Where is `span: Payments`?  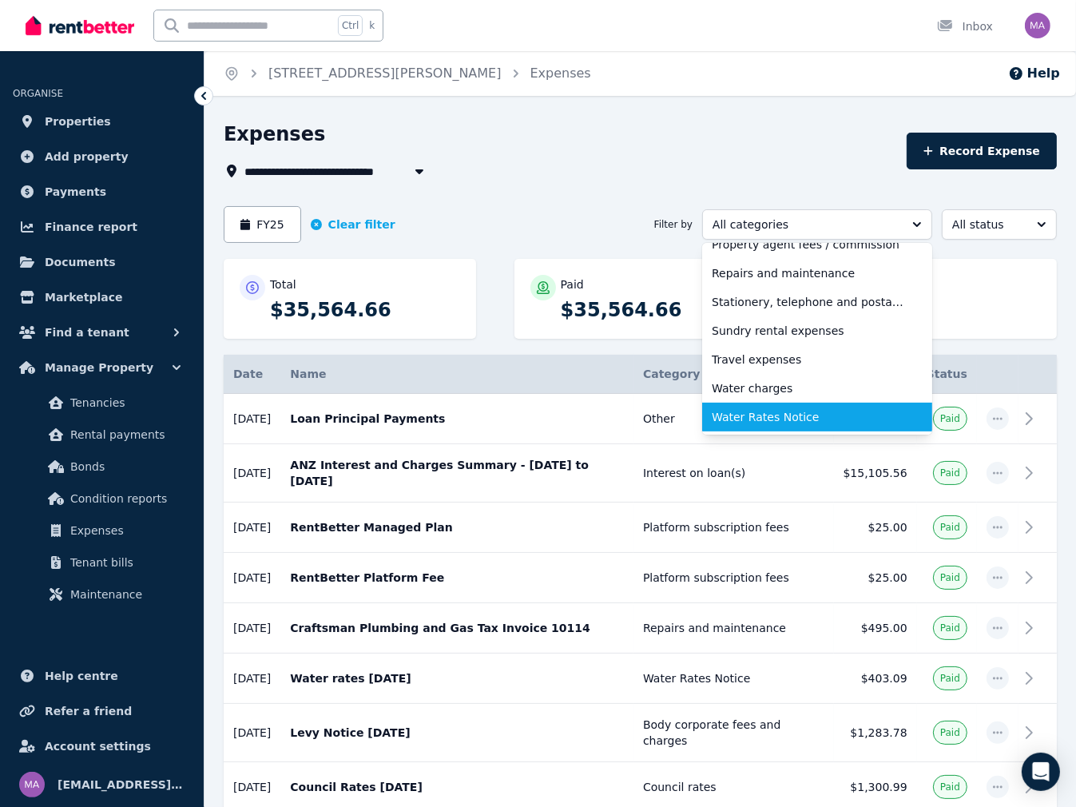
span: Payments is located at coordinates (75, 192).